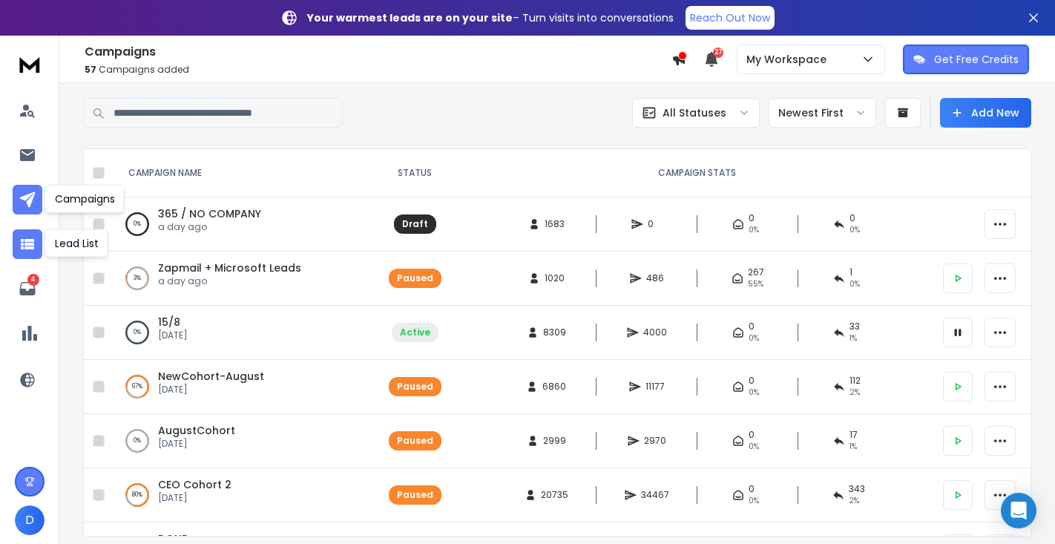  What do you see at coordinates (194, 485) in the screenshot?
I see `span: CEO Cohort 2` at bounding box center [194, 485].